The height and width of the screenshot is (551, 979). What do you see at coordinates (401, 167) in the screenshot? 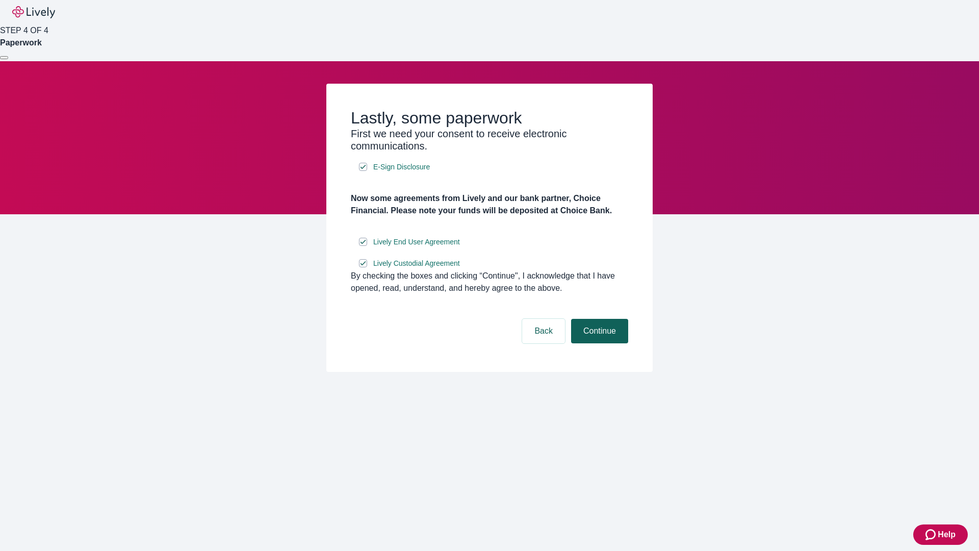
I see `span: E-Sign Disclosure` at bounding box center [401, 167].